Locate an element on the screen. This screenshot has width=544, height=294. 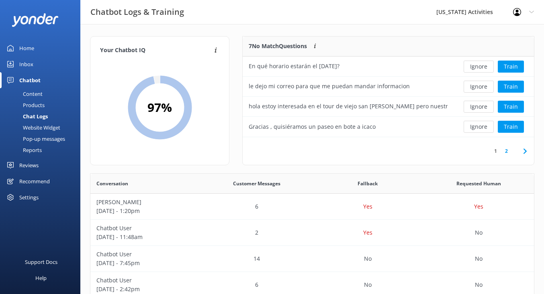
h3: Chatbot Logs & Training is located at coordinates (137, 12).